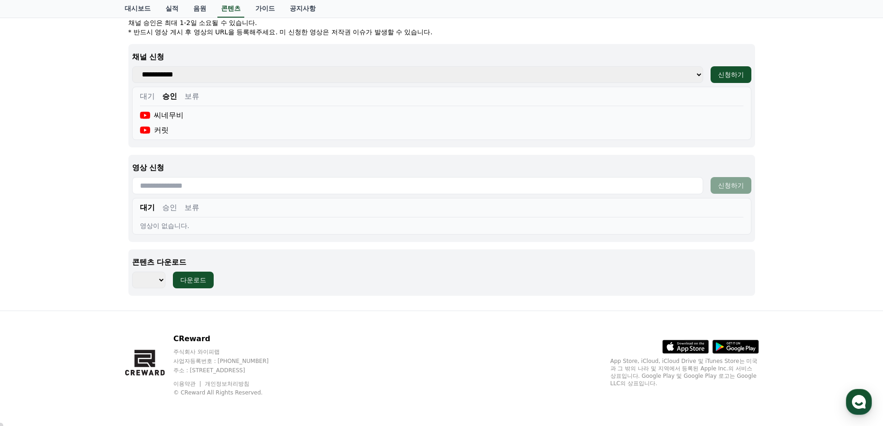 Image resolution: width=883 pixels, height=426 pixels. I want to click on div: 영상이 없습니다., so click(442, 226).